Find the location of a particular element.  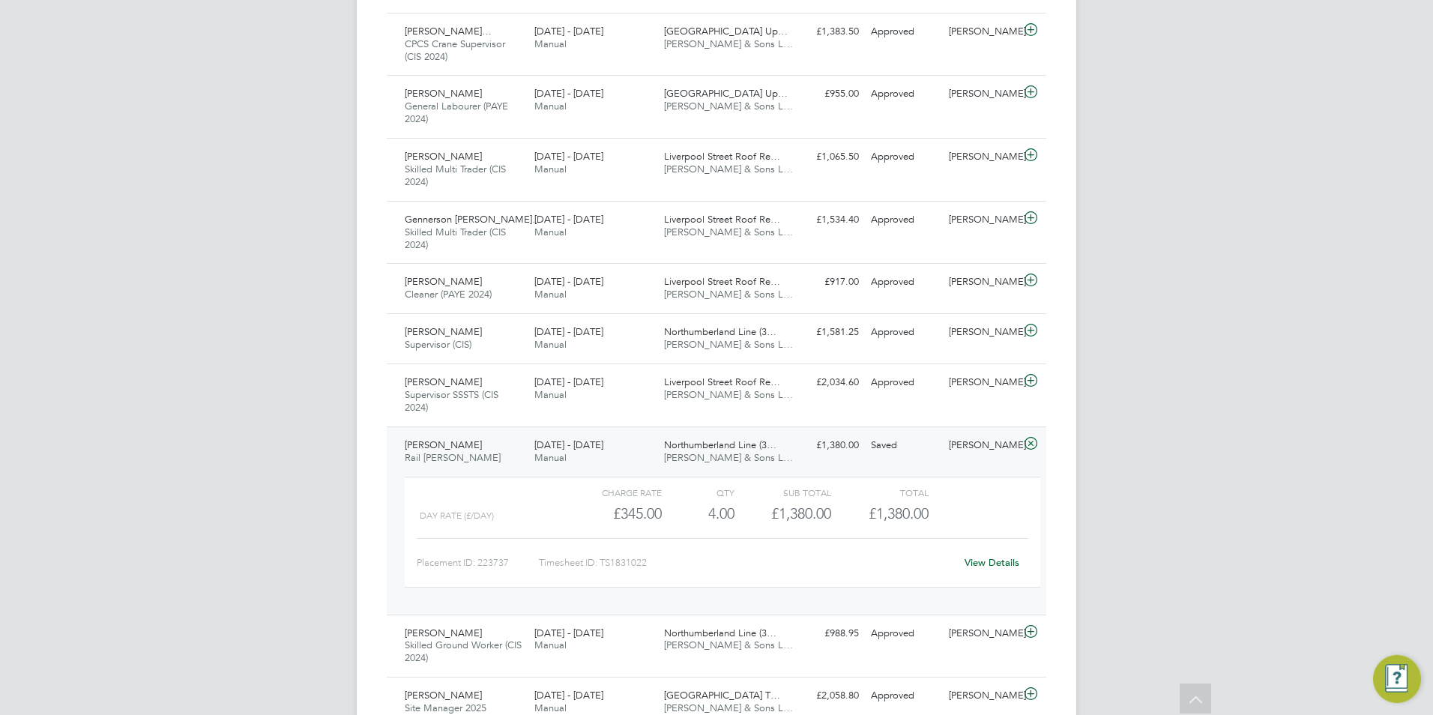

span: General Labourer (PAYE 2024) is located at coordinates (457, 112).